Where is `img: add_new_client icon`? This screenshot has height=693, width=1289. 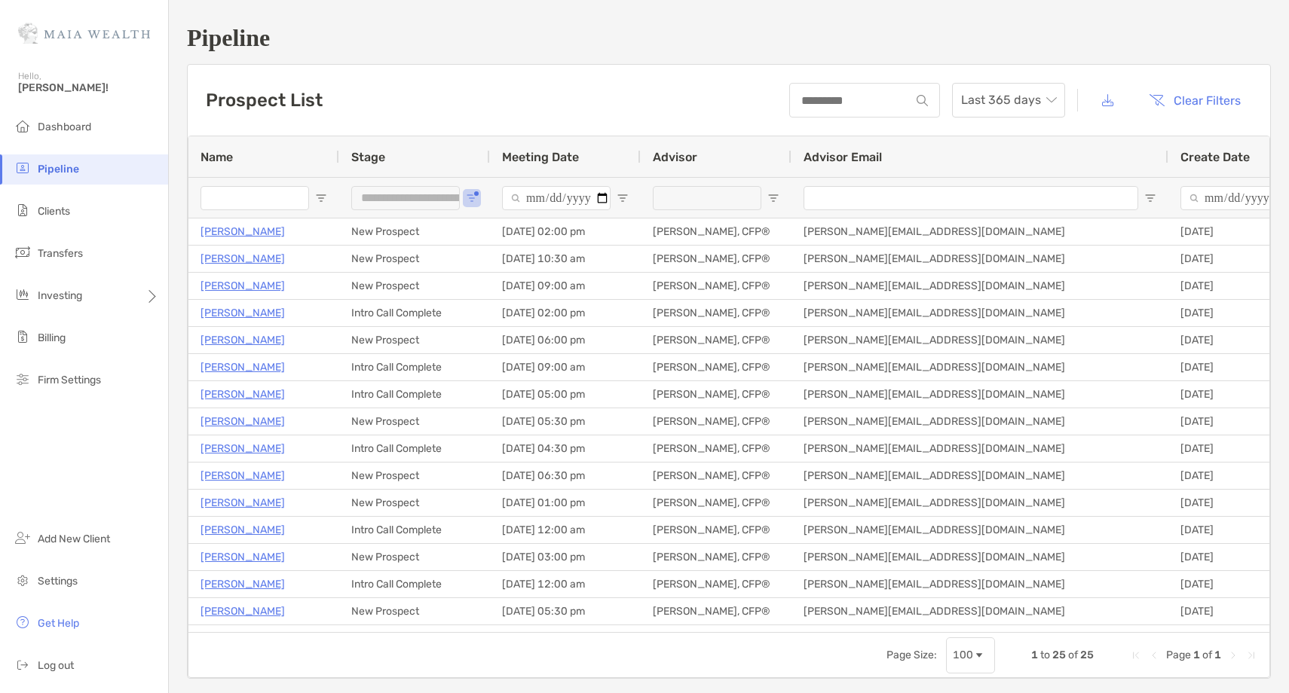
img: add_new_client icon is located at coordinates (23, 538).